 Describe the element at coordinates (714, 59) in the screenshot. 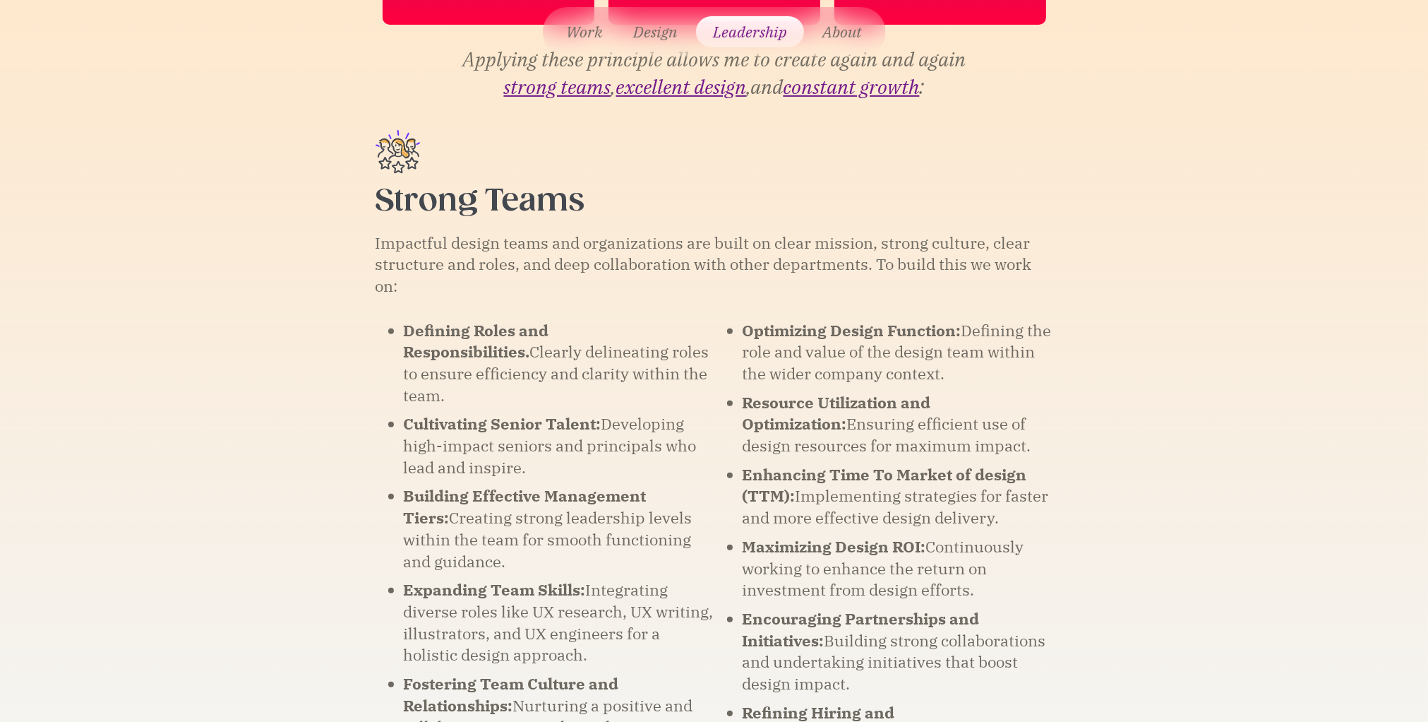

I see `span: Applying these principle allows me to create again and again` at that location.